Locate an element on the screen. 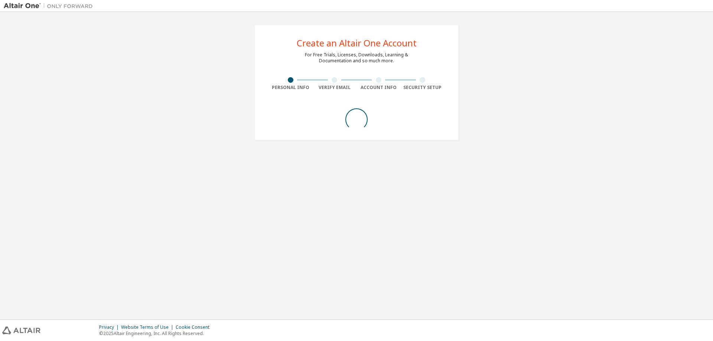  div: Privacy is located at coordinates (110, 328).